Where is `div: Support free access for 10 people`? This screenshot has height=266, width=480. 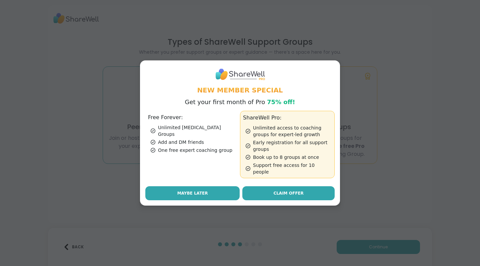 div: Support free access for 10 people is located at coordinates (289, 168).